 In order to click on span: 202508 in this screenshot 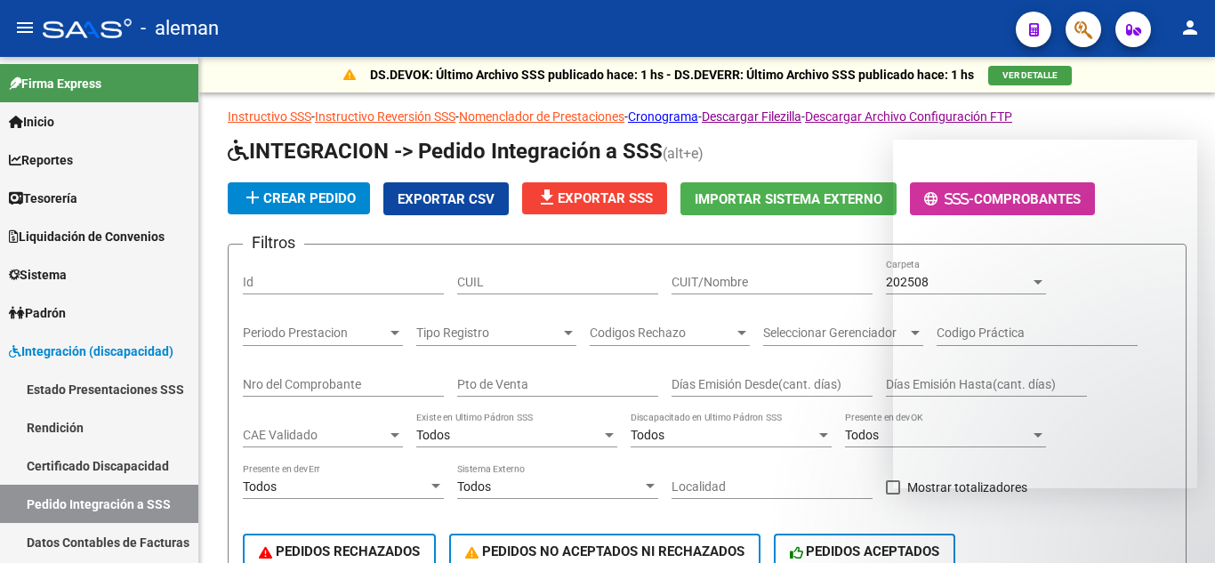, I will do `click(907, 282)`.